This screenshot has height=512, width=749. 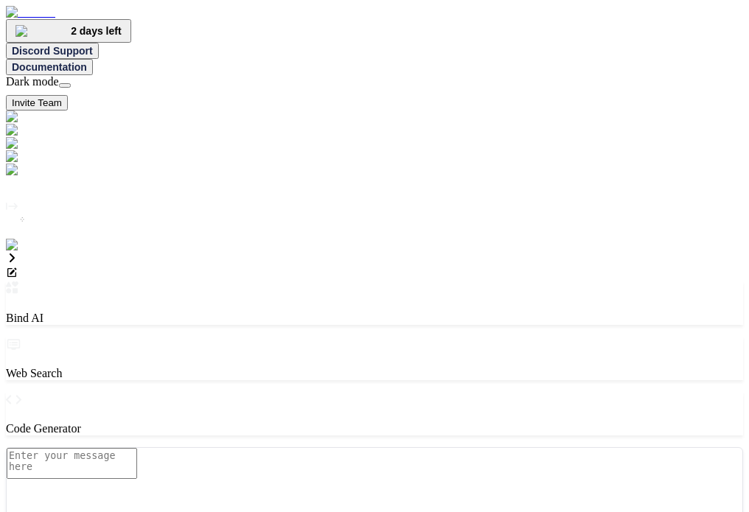 What do you see at coordinates (38, 157) in the screenshot?
I see `img: githubDark` at bounding box center [38, 157].